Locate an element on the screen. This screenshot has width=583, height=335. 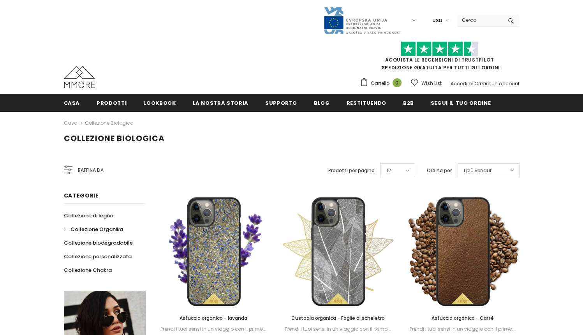
label: Ordina per is located at coordinates (439, 171).